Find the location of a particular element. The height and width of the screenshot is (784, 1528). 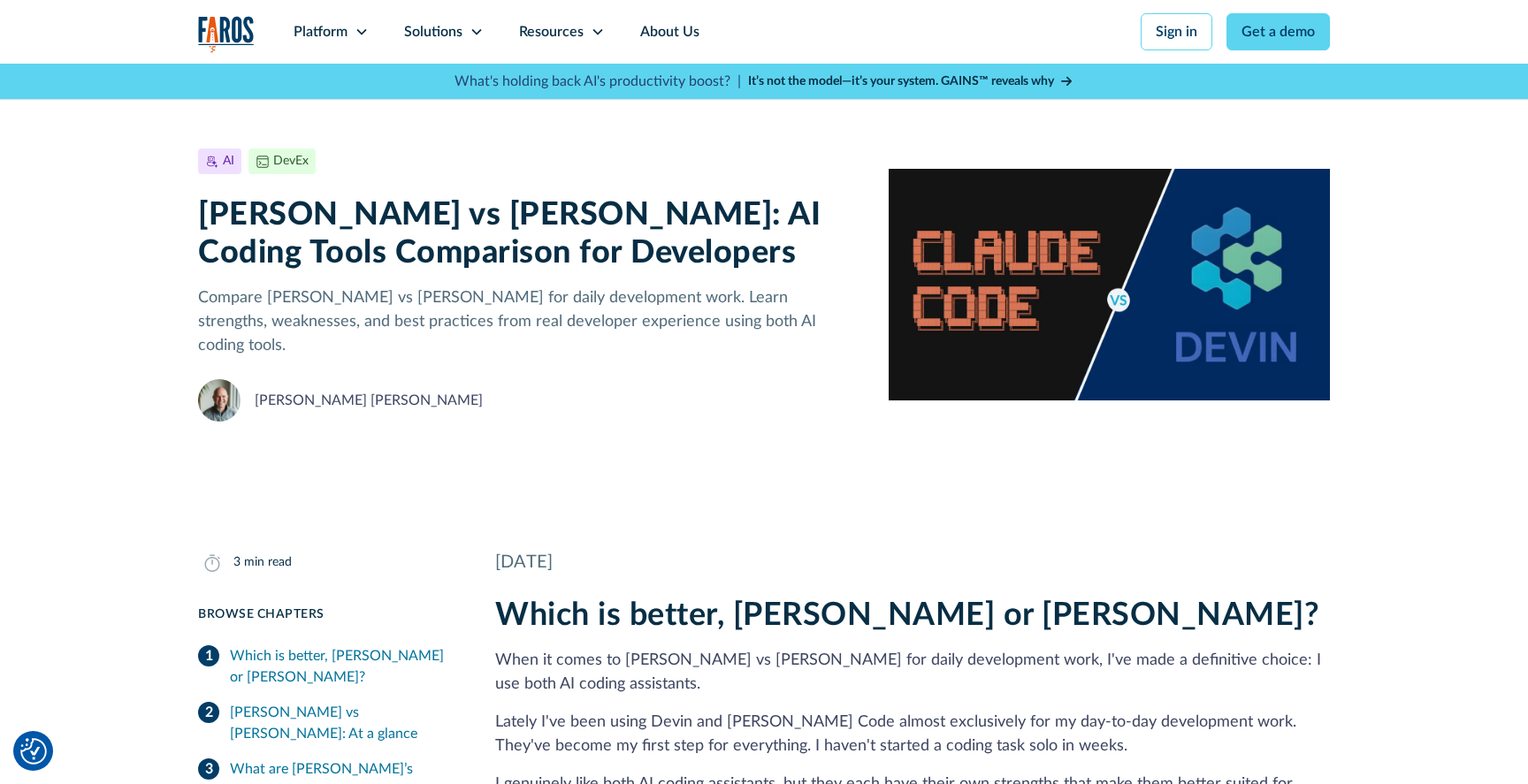

a: Get a demo is located at coordinates (1278, 32).